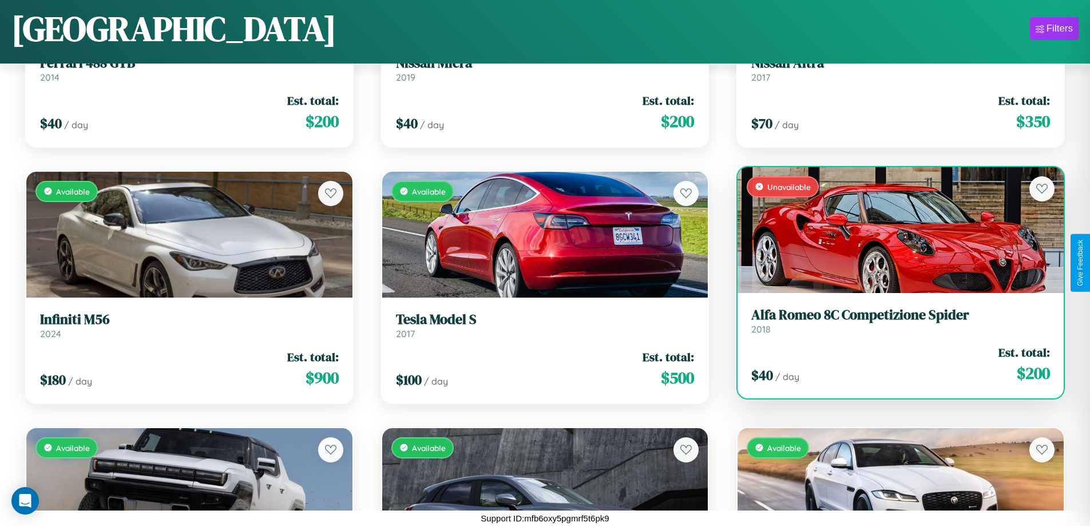 The height and width of the screenshot is (526, 1090). Describe the element at coordinates (1081, 263) in the screenshot. I see `div: Give Feedback` at that location.